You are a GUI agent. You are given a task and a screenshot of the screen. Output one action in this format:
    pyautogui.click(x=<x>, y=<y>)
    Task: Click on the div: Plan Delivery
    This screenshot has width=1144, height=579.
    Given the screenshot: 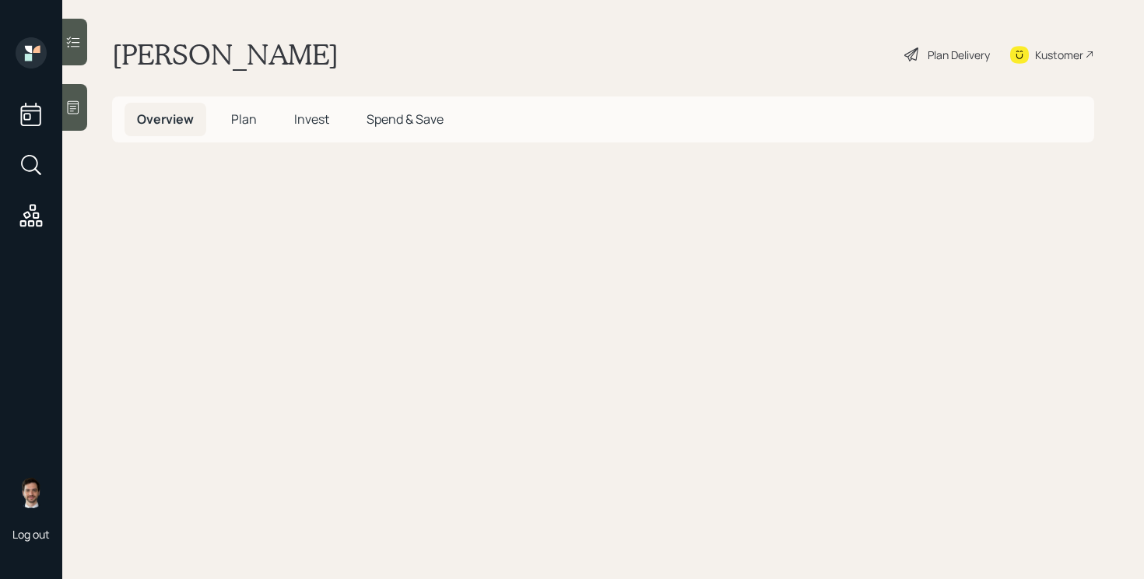 What is the action you would take?
    pyautogui.click(x=959, y=54)
    